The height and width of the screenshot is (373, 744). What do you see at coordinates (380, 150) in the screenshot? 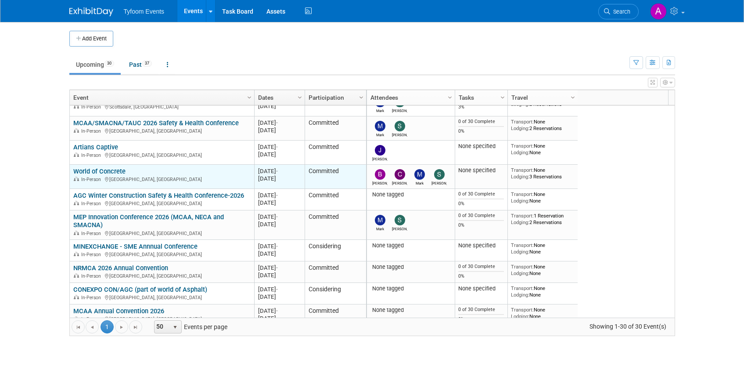
I see `img: Jason Cuskelly` at bounding box center [380, 150].